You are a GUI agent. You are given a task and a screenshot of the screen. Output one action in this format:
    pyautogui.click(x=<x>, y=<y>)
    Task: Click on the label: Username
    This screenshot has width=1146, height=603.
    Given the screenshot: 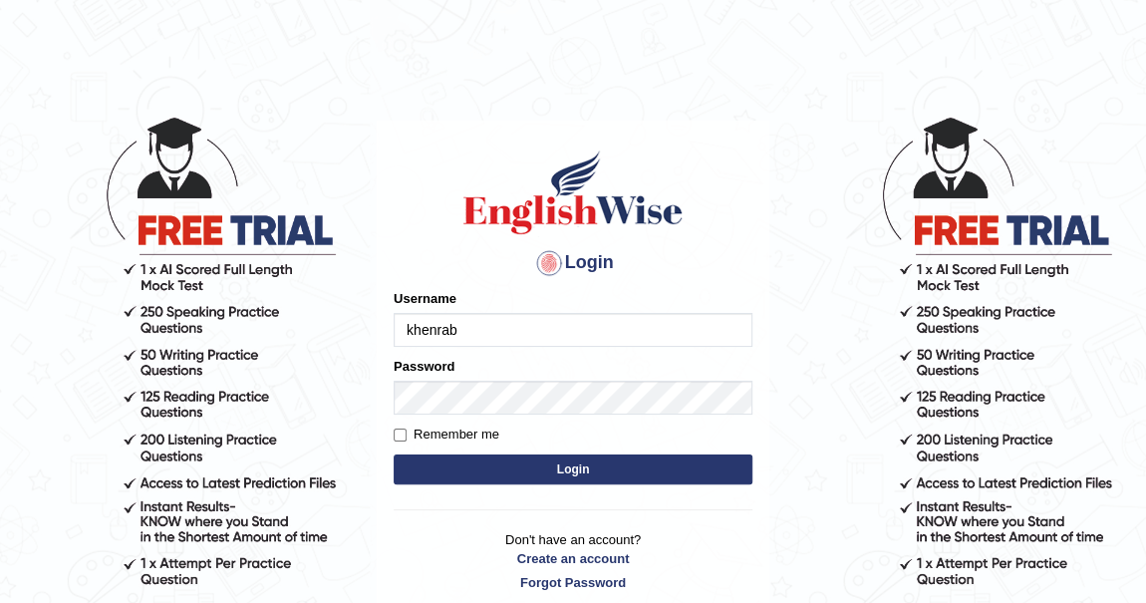 What is the action you would take?
    pyautogui.click(x=425, y=298)
    